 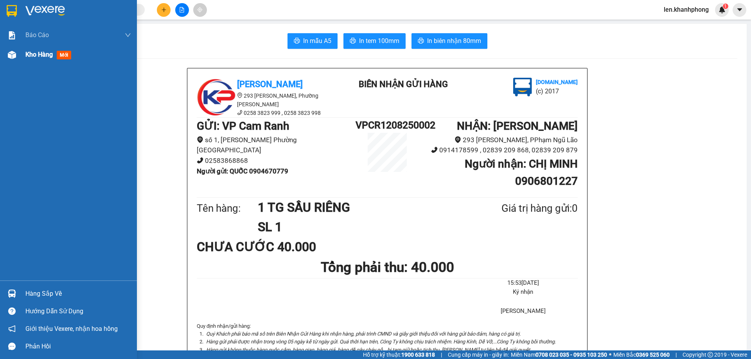 I want to click on li: Ký nhận, so click(x=523, y=292).